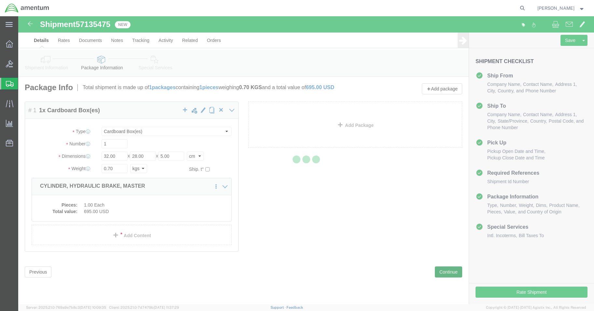 This screenshot has width=594, height=311. What do you see at coordinates (556, 8) in the screenshot?
I see `span: Eddie Gonzalez` at bounding box center [556, 8].